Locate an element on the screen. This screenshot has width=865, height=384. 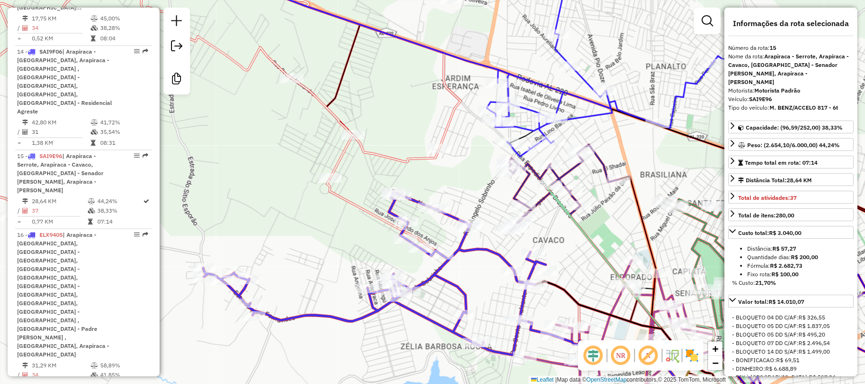
img: Fluxo de ruas is located at coordinates (672, 356).